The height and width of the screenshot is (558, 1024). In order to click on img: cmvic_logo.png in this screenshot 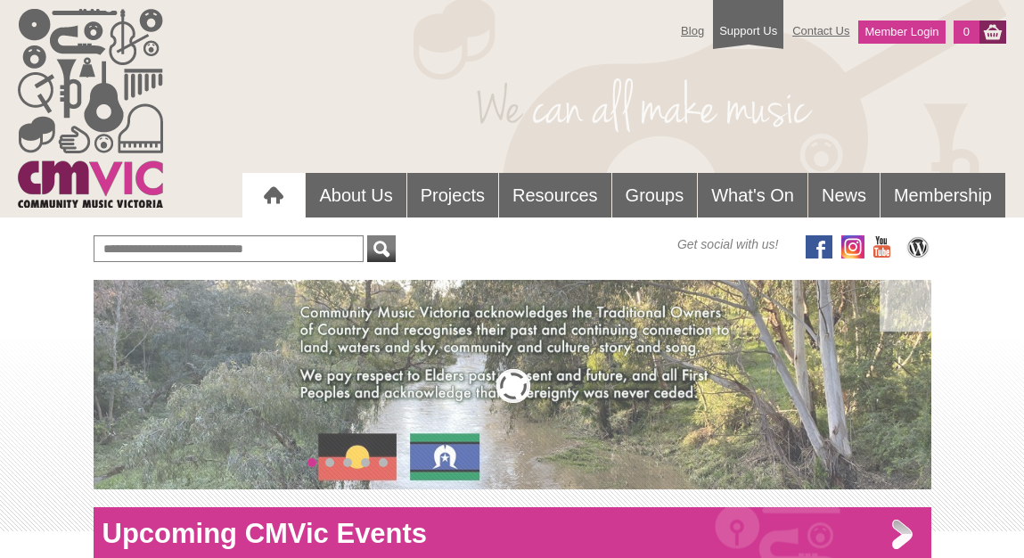, I will do `click(90, 108)`.